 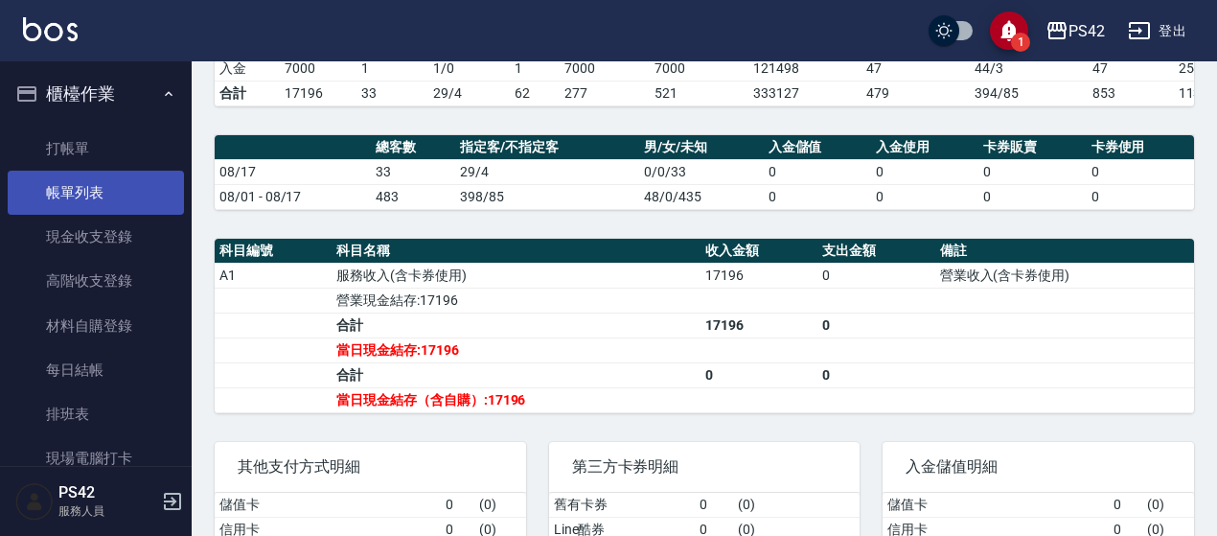 What do you see at coordinates (247, 68) in the screenshot?
I see `td: 入金` at bounding box center [247, 68].